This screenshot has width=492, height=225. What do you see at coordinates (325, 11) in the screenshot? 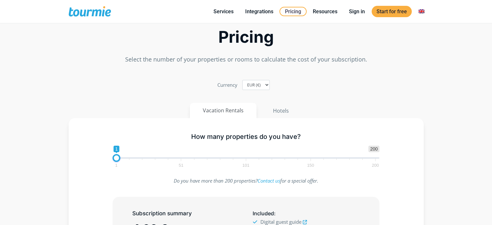
I see `a: Resources` at bounding box center [325, 11].